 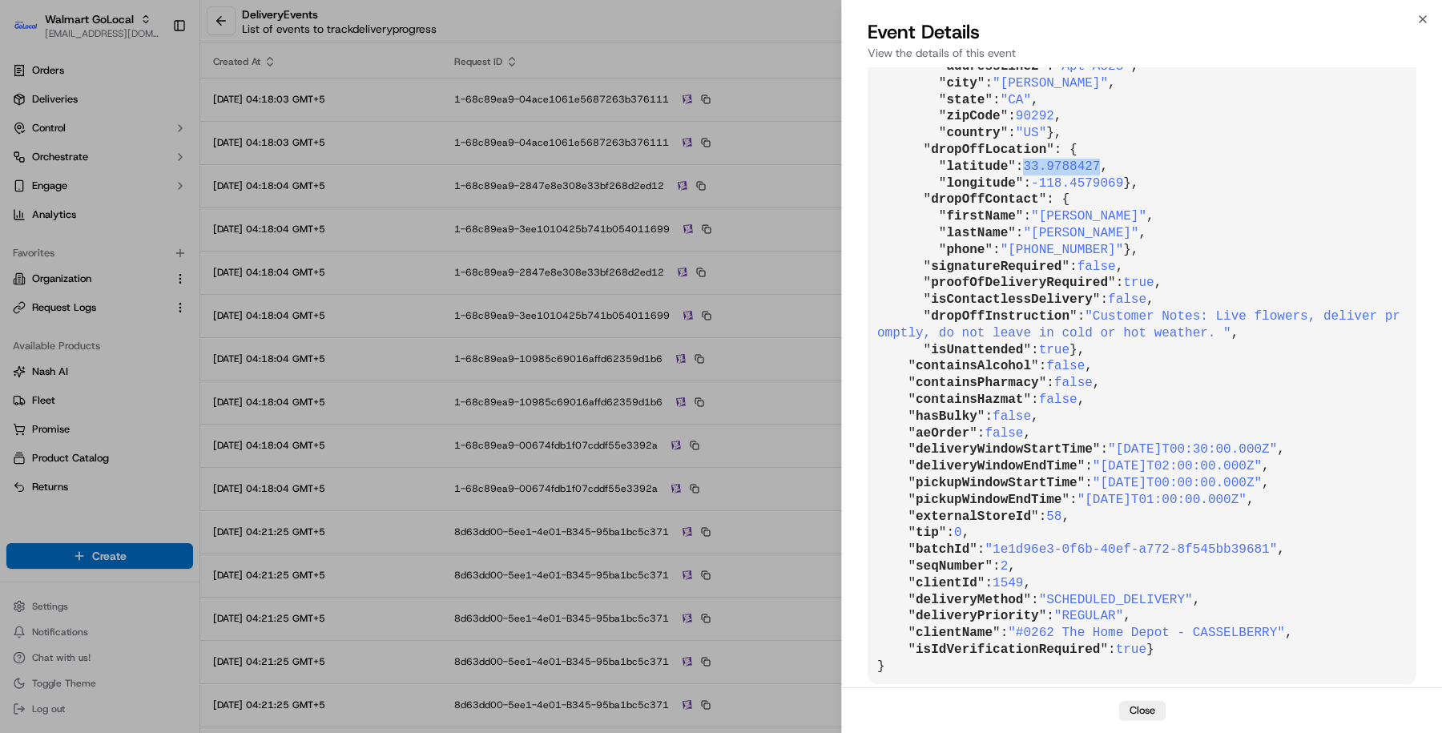 I want to click on span: lastName, so click(x=977, y=233).